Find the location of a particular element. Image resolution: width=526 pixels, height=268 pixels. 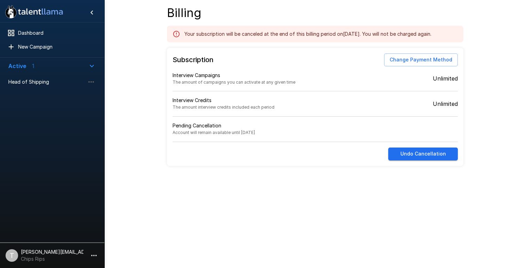

button: Undo Cancellation is located at coordinates (423, 154).